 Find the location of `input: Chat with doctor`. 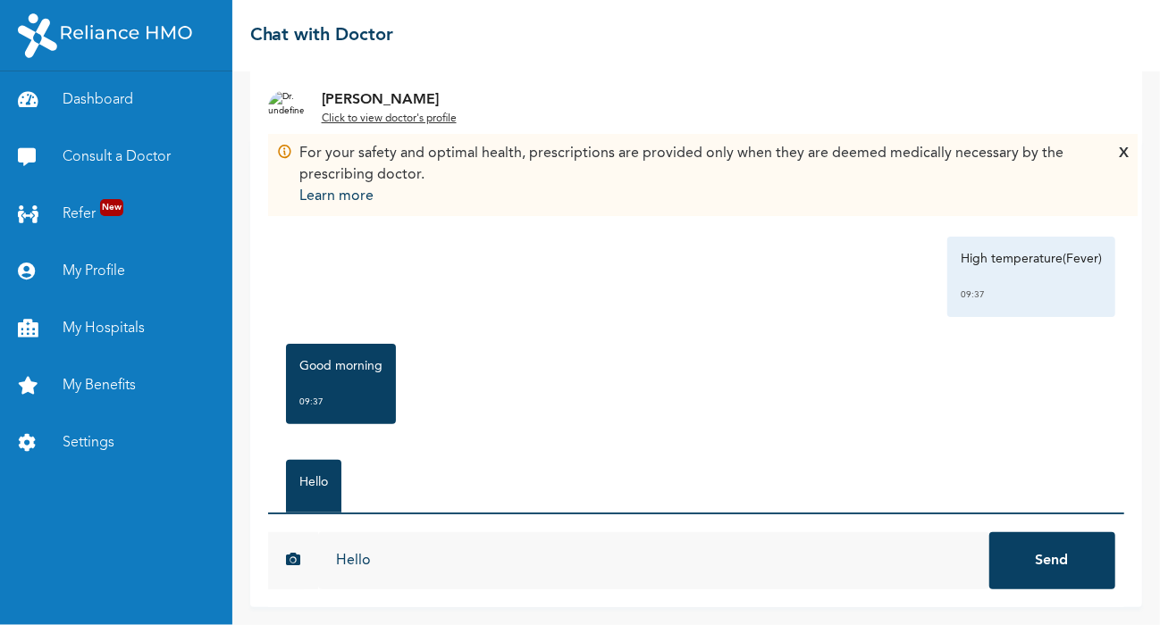

input: Chat with doctor is located at coordinates (653, 561).